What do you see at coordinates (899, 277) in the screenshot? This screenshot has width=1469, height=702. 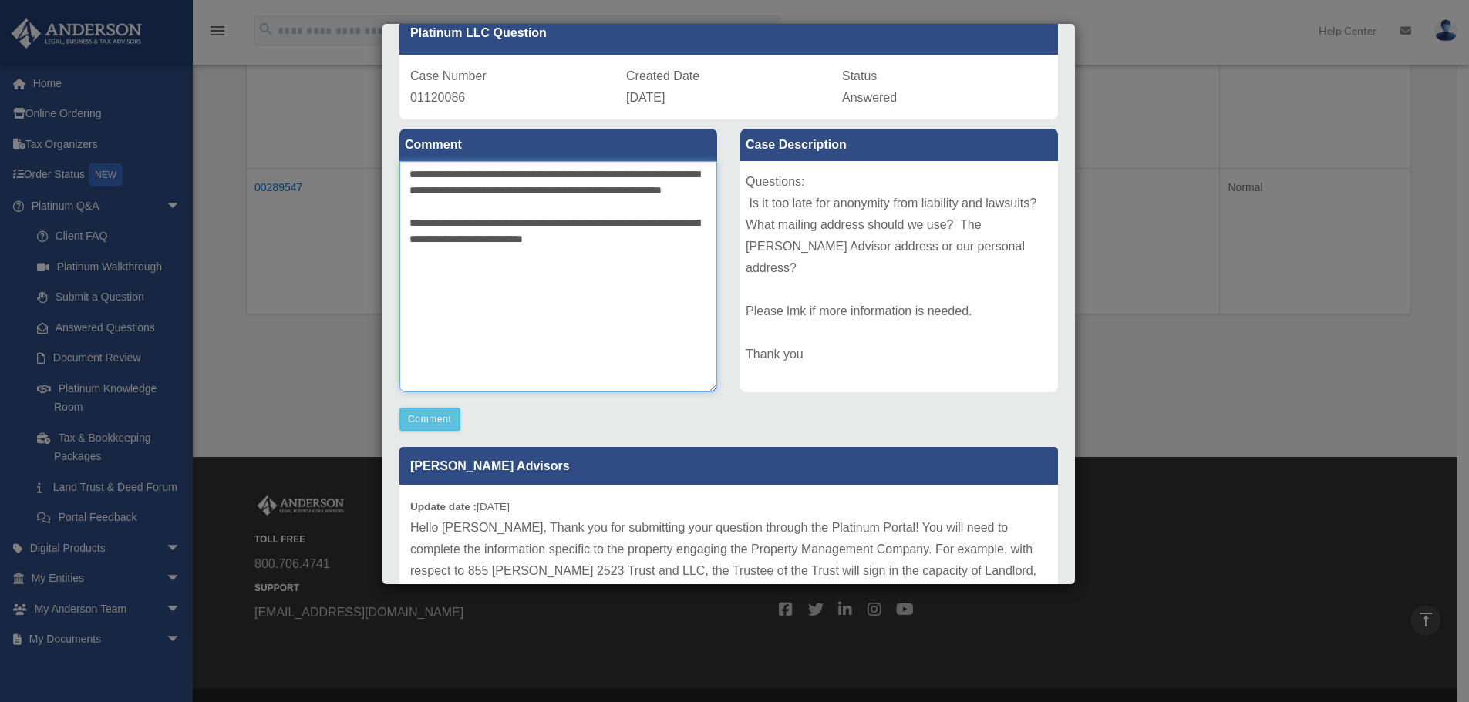 I see `div: Hi We are changing Property Manager and we need to complete a new W9. I have an existing EIN# tha...` at bounding box center [899, 277].